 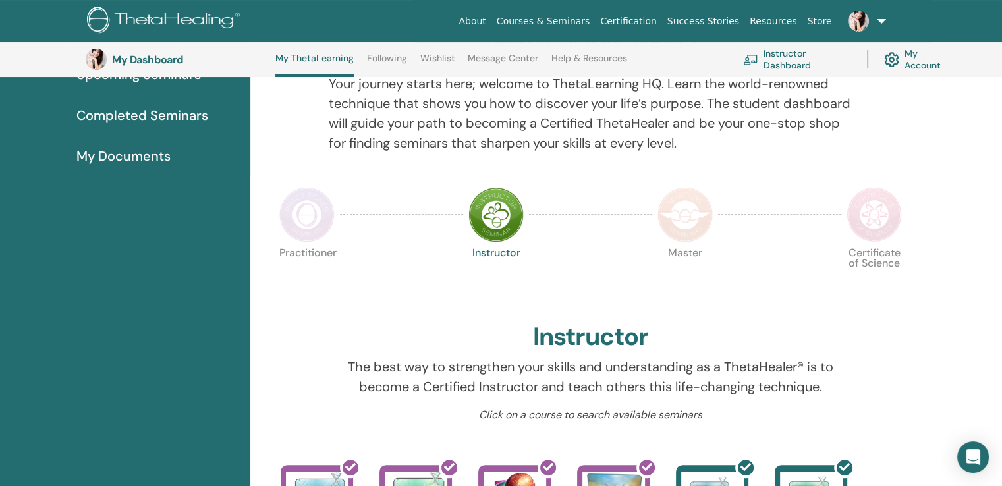 I want to click on h2: Instructor, so click(x=590, y=337).